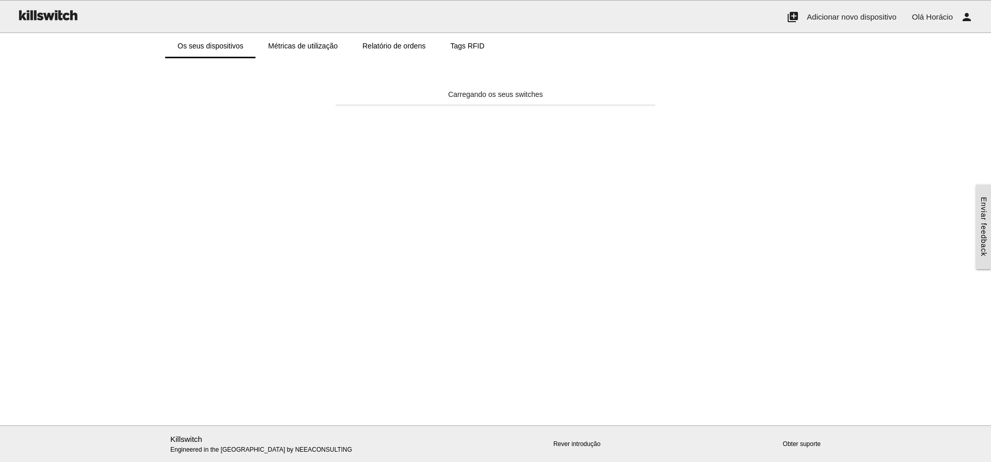  Describe the element at coordinates (967, 17) in the screenshot. I see `i: person` at that location.